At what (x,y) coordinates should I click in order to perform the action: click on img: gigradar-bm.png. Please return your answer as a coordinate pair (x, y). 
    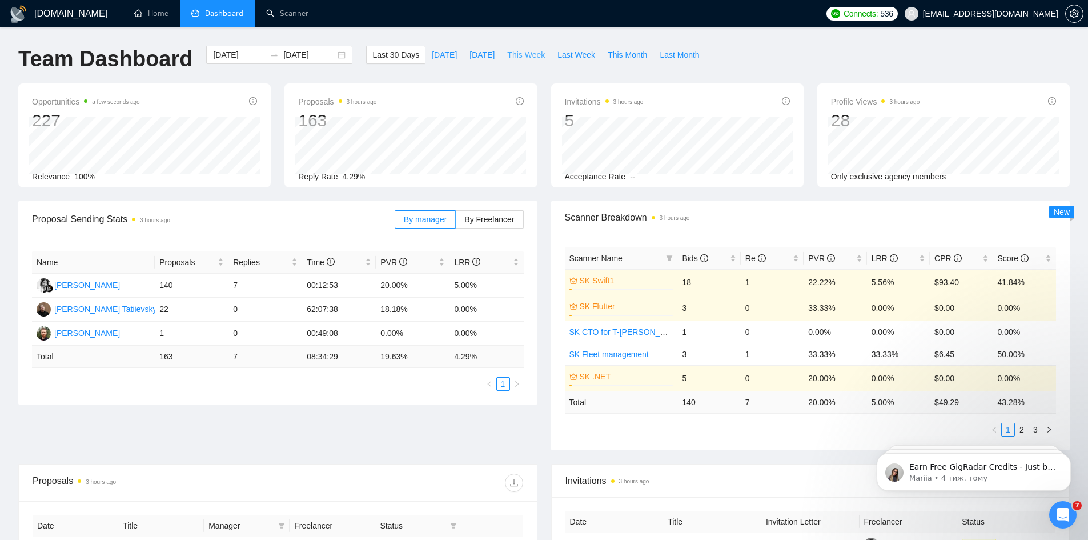
    Looking at the image, I should click on (49, 288).